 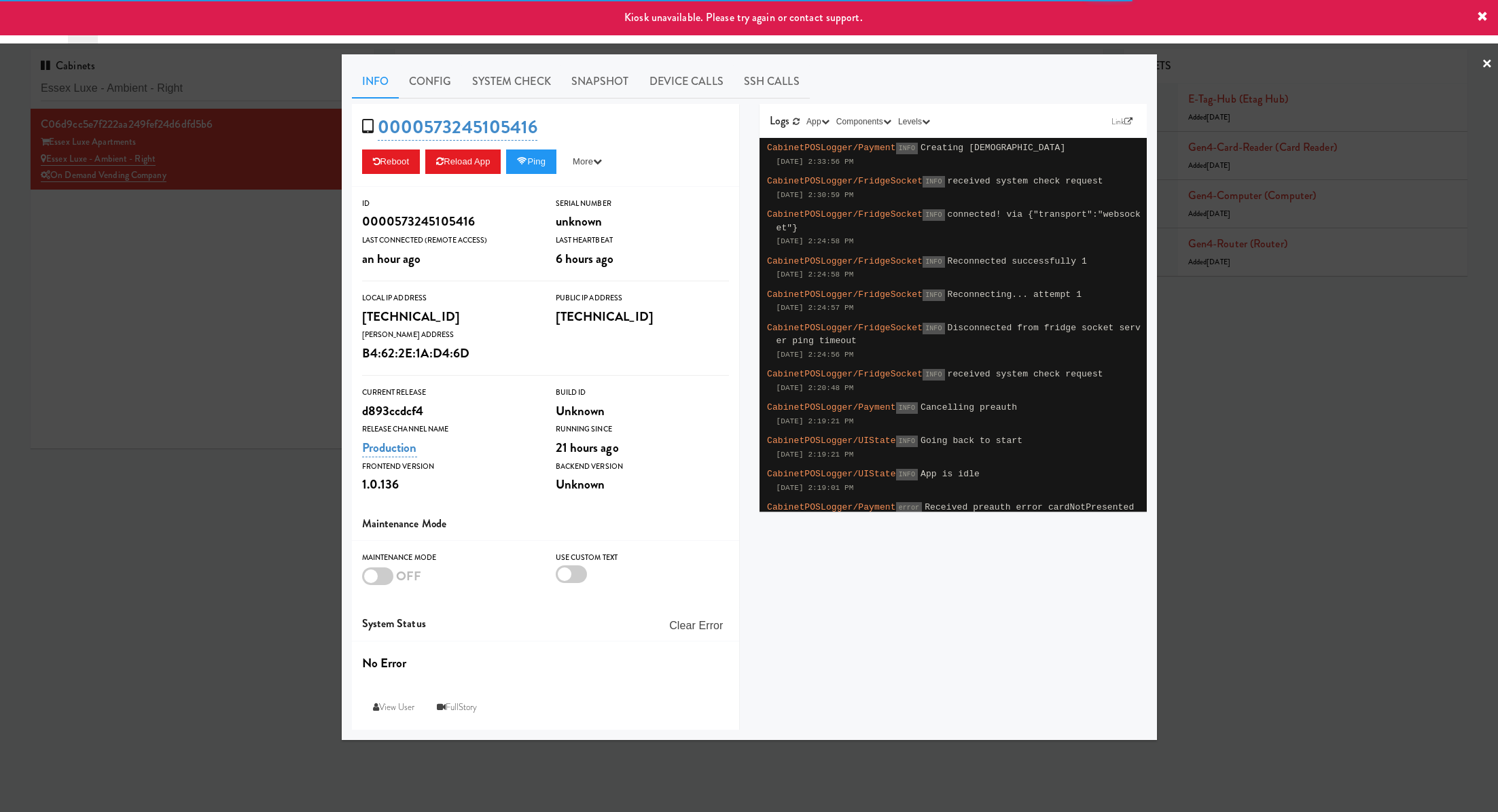 I want to click on div: Use Custom Text, so click(x=642, y=557).